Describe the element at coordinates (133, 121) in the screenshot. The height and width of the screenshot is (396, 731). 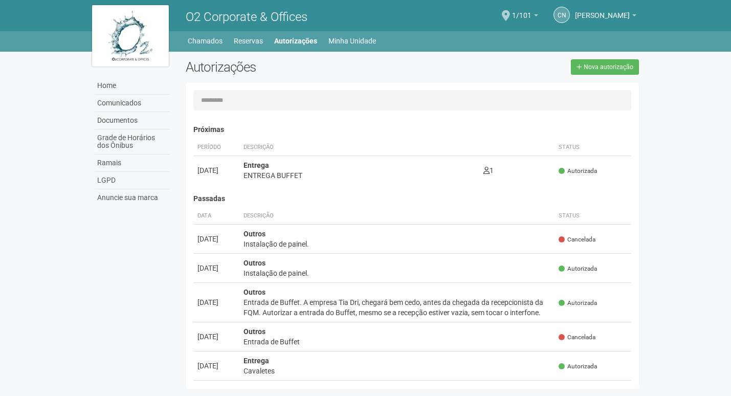
I see `a: Documentos` at that location.